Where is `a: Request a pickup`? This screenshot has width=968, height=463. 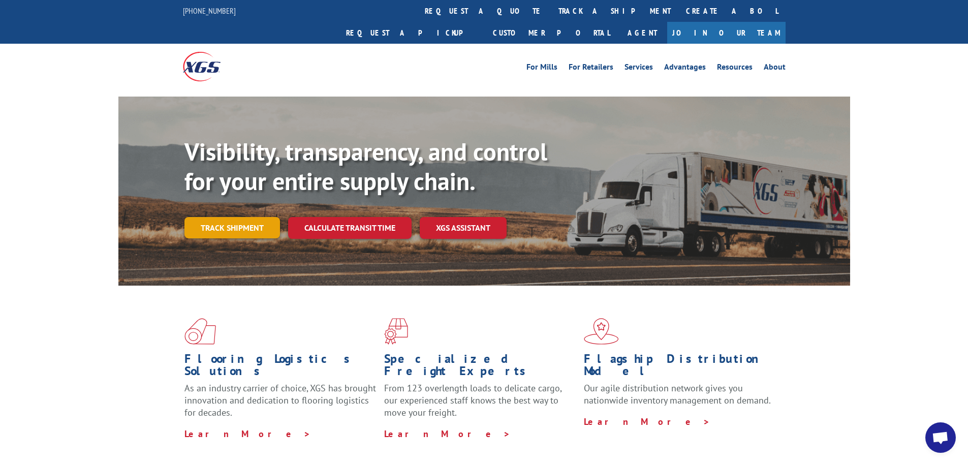 a: Request a pickup is located at coordinates (411, 33).